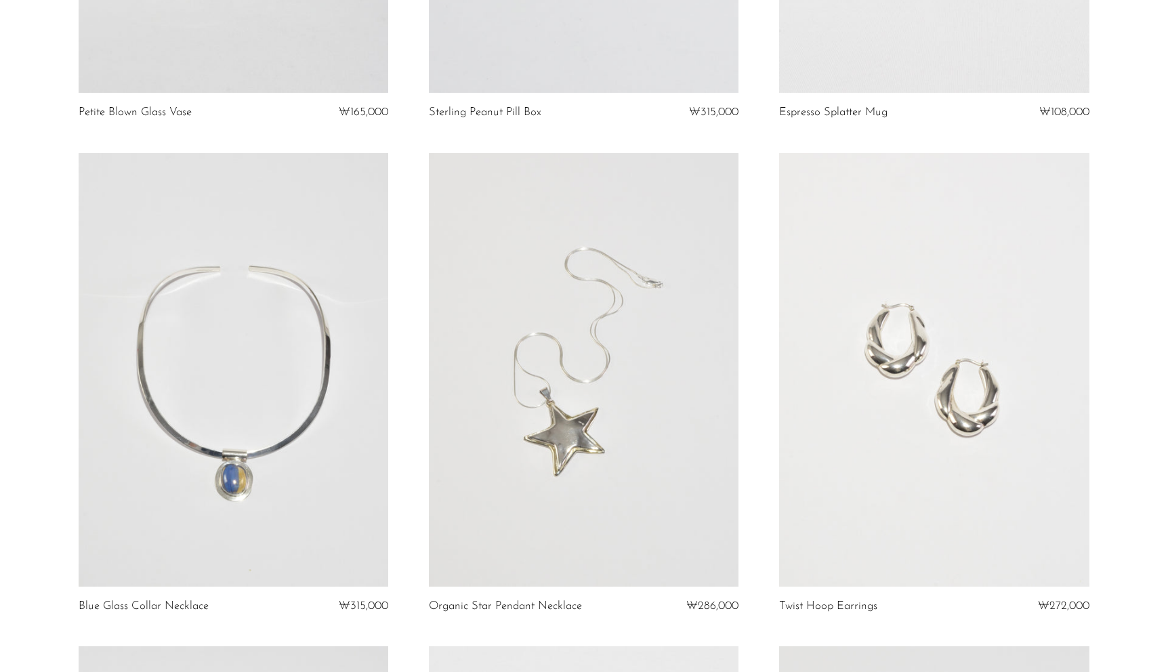  What do you see at coordinates (135, 113) in the screenshot?
I see `a: Petite Blown Glass Vase` at bounding box center [135, 113].